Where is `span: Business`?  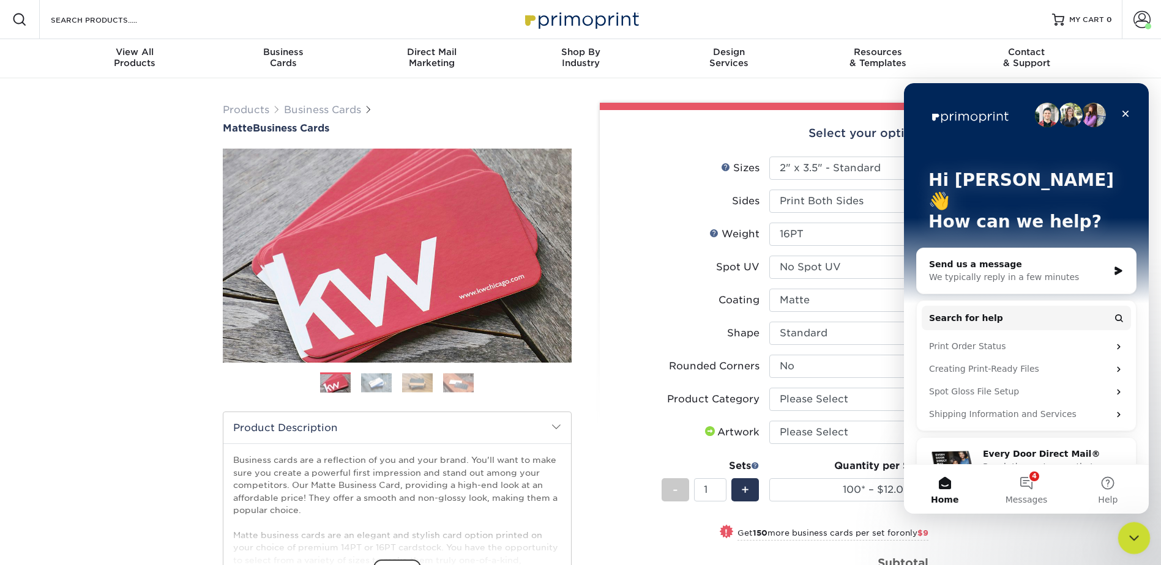 span: Business is located at coordinates (283, 52).